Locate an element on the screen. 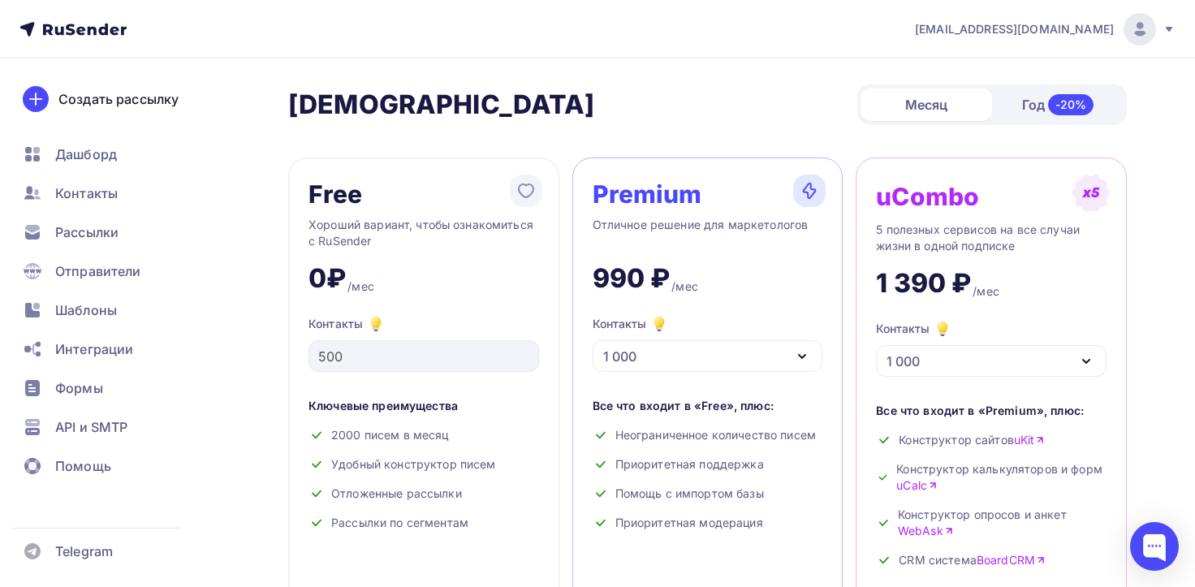 This screenshot has width=1195, height=587. div: Все что входит в «Free», плюс: is located at coordinates (708, 406).